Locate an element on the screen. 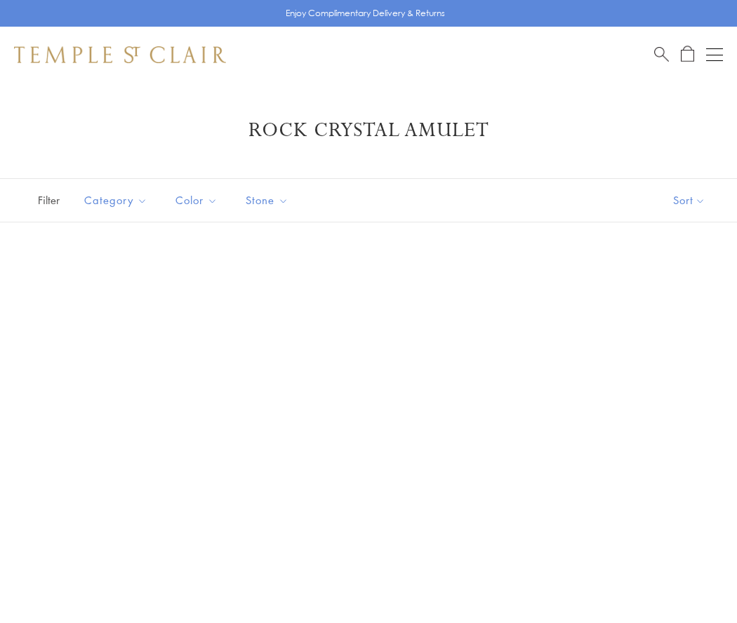 The height and width of the screenshot is (623, 737). p: Enjoy Complimentary Delivery & Returns is located at coordinates (365, 13).